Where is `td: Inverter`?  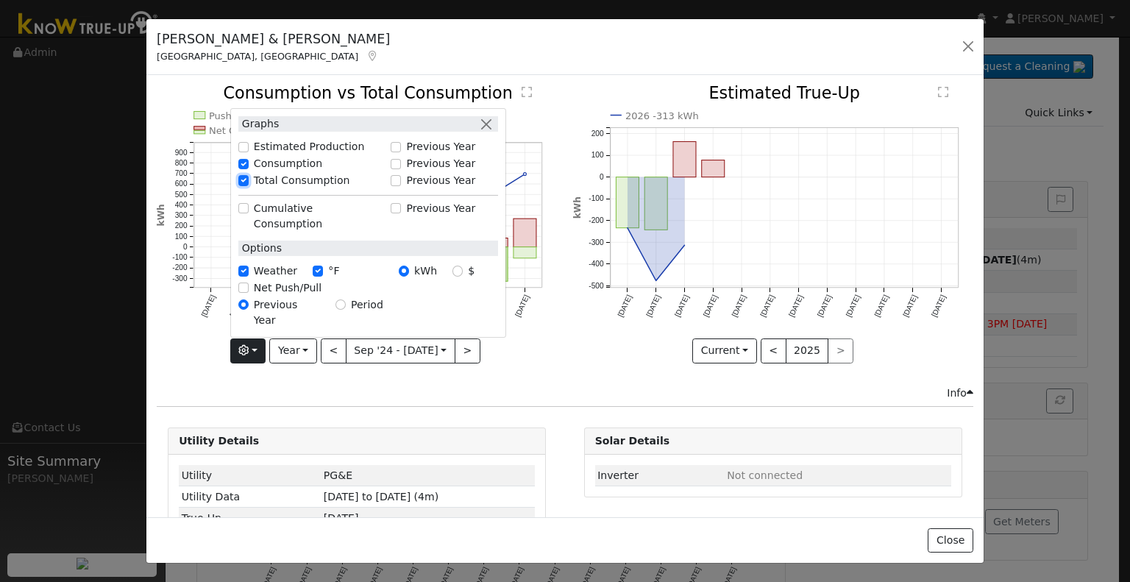
td: Inverter is located at coordinates (660, 475).